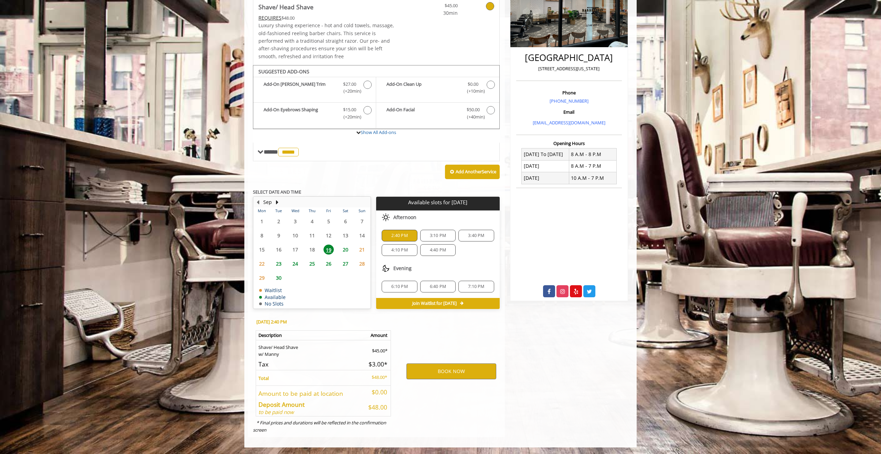  Describe the element at coordinates (309, 349) in the screenshot. I see `td: Shave/ Head Shave w/ Manny` at that location.